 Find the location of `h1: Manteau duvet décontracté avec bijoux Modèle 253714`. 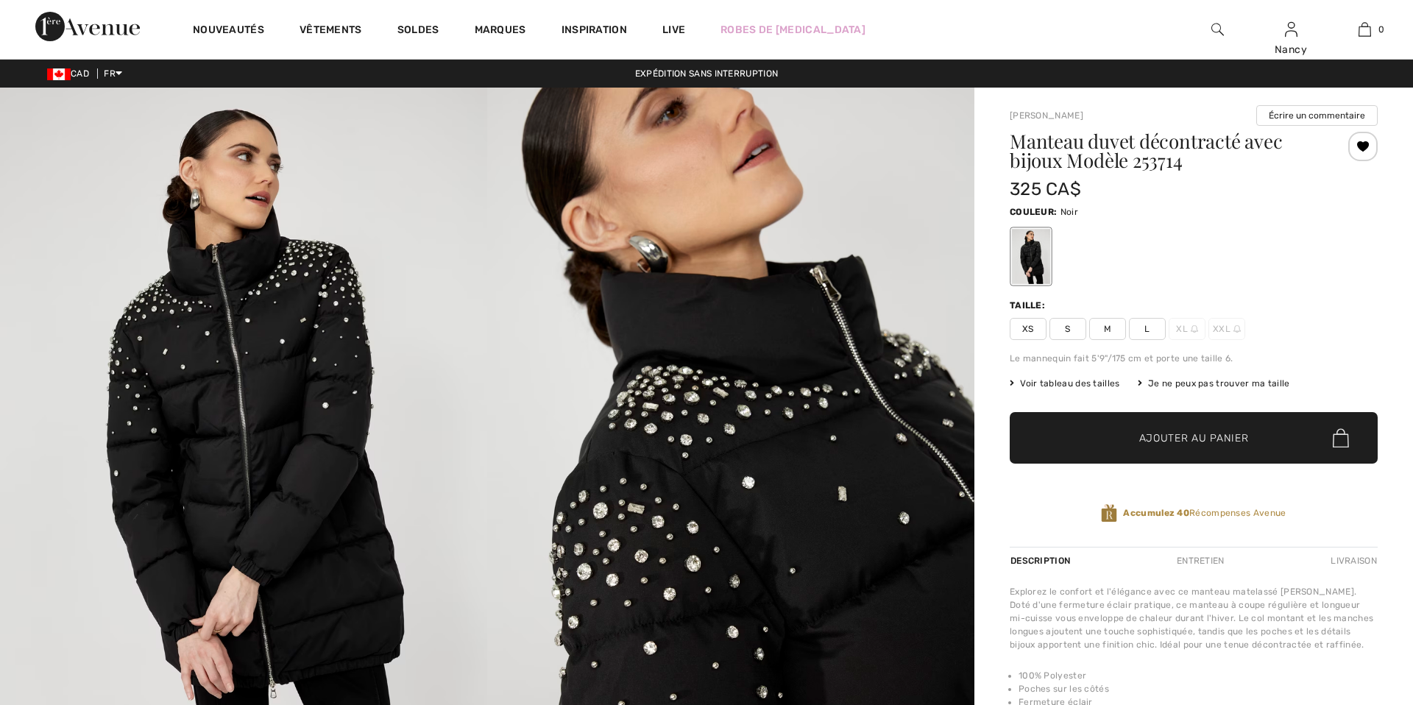

h1: Manteau duvet décontracté avec bijoux Modèle 253714 is located at coordinates (1163, 151).